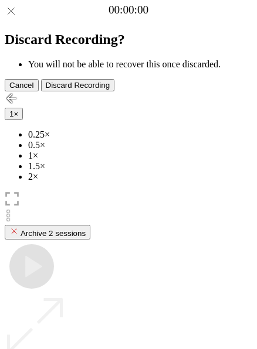 The width and height of the screenshot is (257, 349). Describe the element at coordinates (140, 145) in the screenshot. I see `li: 0.5×` at that location.